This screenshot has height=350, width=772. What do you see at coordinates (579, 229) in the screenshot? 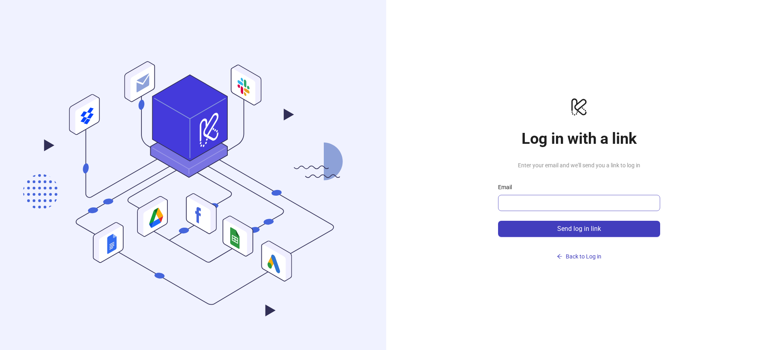
I see `span: Send log in link` at bounding box center [579, 229].